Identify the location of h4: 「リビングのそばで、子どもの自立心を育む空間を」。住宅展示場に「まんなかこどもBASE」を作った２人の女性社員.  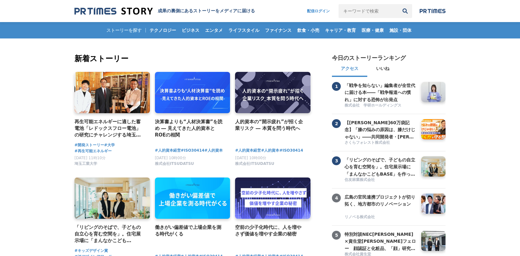
(110, 234).